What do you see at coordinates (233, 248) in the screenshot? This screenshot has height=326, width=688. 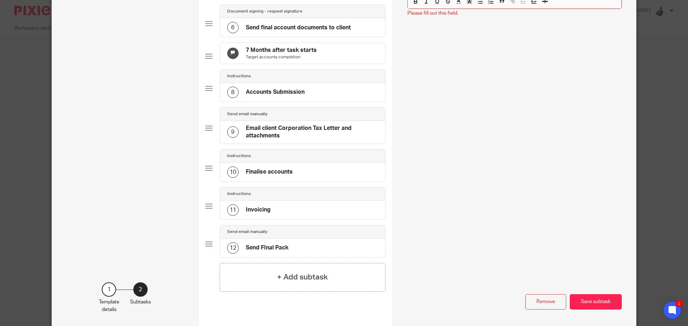 I see `div: 12` at bounding box center [233, 248].